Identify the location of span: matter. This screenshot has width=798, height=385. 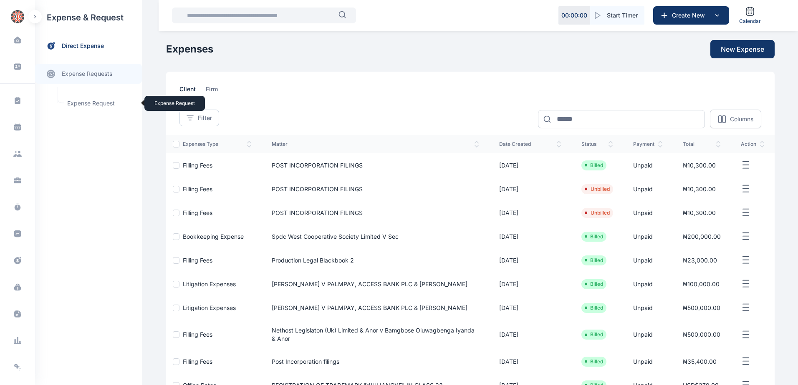
(375, 144).